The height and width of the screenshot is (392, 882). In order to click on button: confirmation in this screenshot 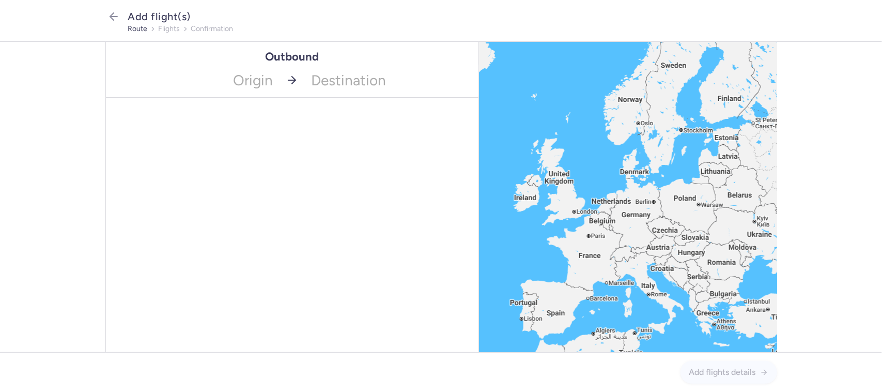, I will do `click(212, 29)`.